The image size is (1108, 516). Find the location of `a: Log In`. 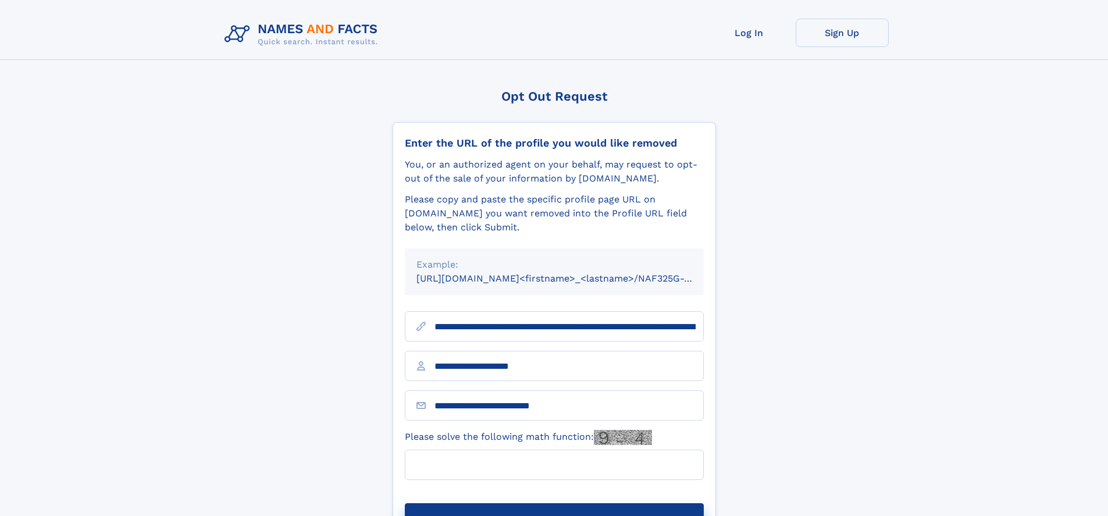

a: Log In is located at coordinates (749, 33).